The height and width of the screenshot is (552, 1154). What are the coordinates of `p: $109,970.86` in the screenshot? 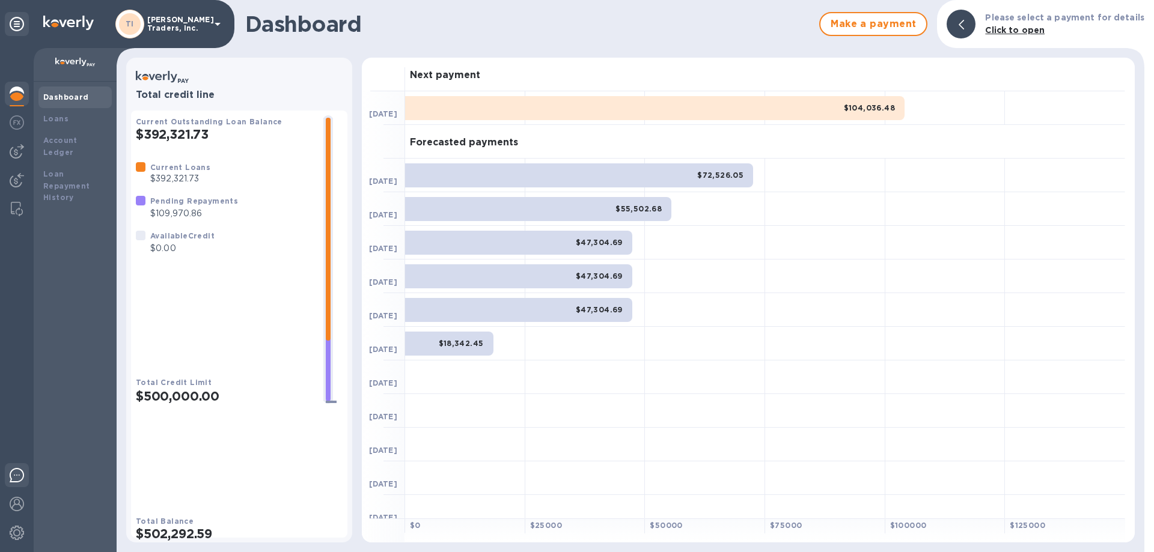 It's located at (194, 213).